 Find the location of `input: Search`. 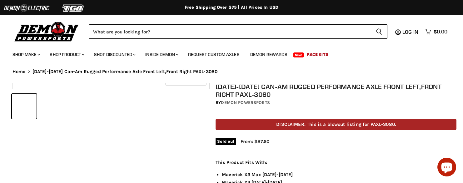

input: Search is located at coordinates (230, 32).